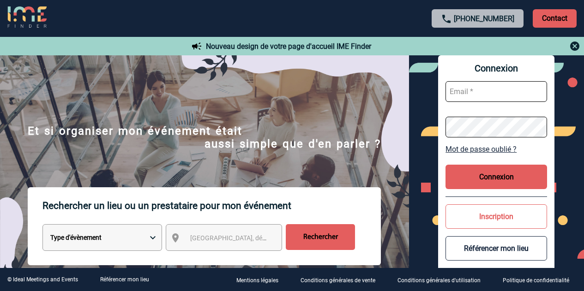 This screenshot has width=584, height=291. What do you see at coordinates (125, 280) in the screenshot?
I see `a: Référencer mon lieu` at bounding box center [125, 280].